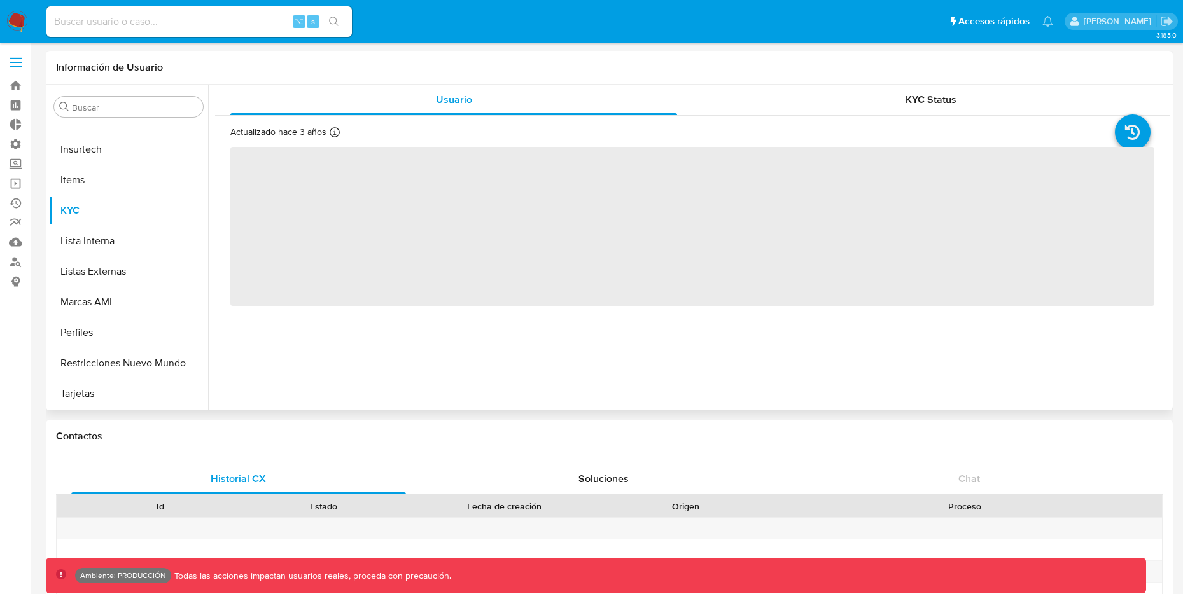 The width and height of the screenshot is (1183, 594). I want to click on h1: Información de Usuario, so click(109, 67).